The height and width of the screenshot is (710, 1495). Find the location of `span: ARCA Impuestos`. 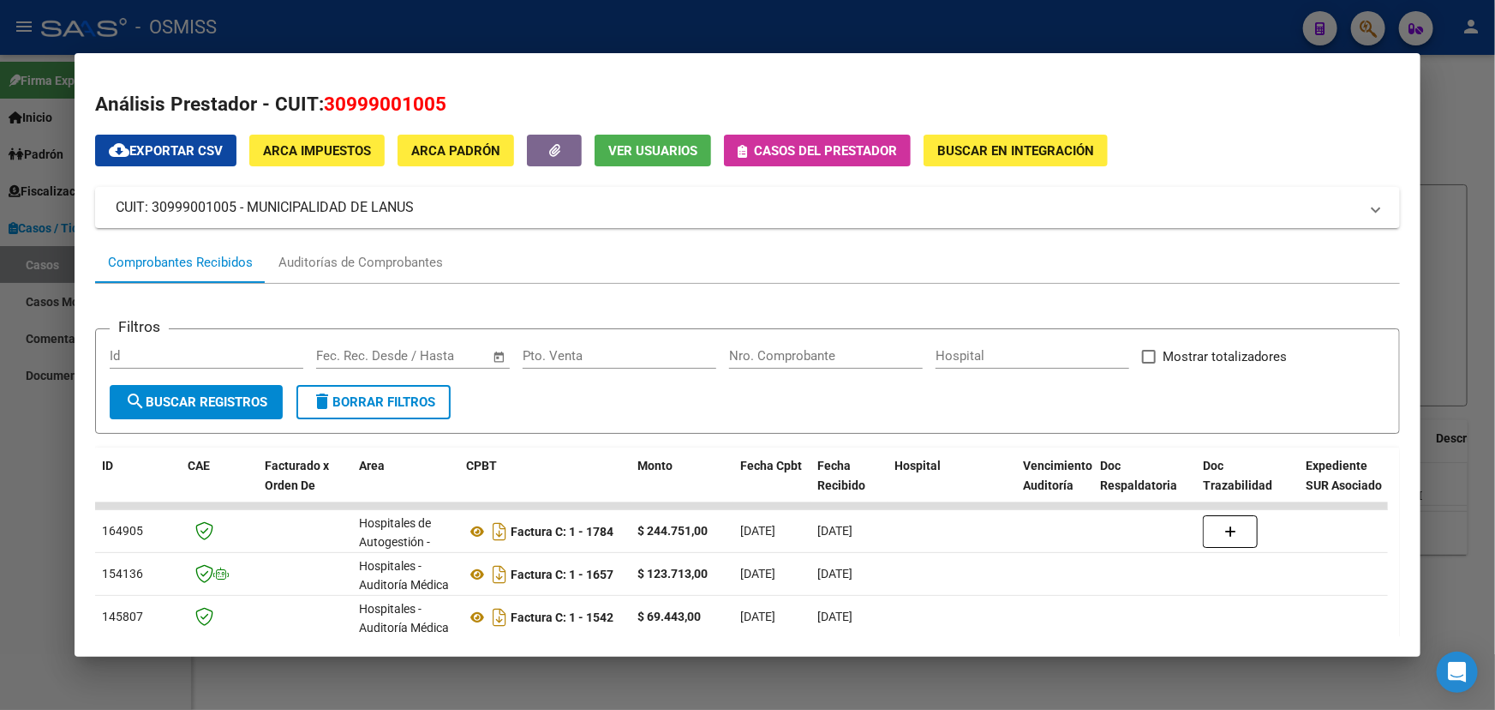

span: ARCA Impuestos is located at coordinates (317, 151).